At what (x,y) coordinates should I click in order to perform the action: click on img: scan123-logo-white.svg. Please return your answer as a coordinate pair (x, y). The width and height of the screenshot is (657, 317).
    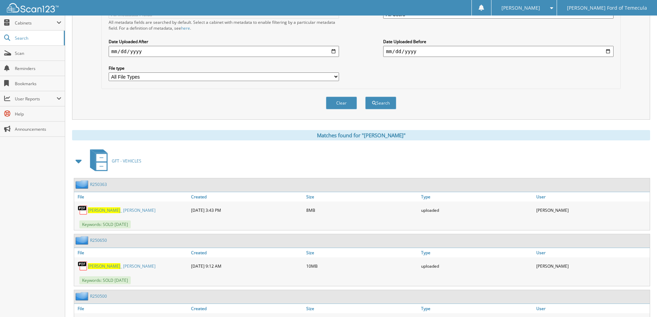
    Looking at the image, I should click on (33, 8).